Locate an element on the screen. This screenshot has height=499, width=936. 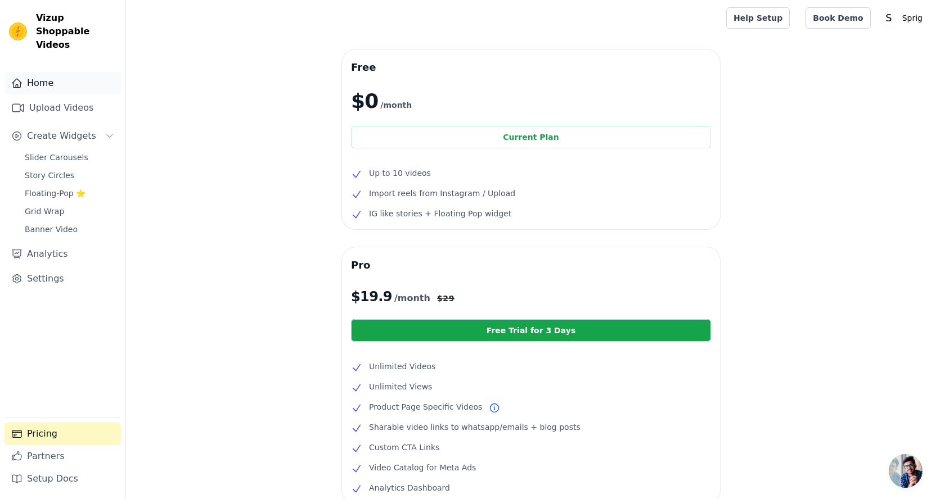
span: Product Page Specific Videos is located at coordinates (425, 407).